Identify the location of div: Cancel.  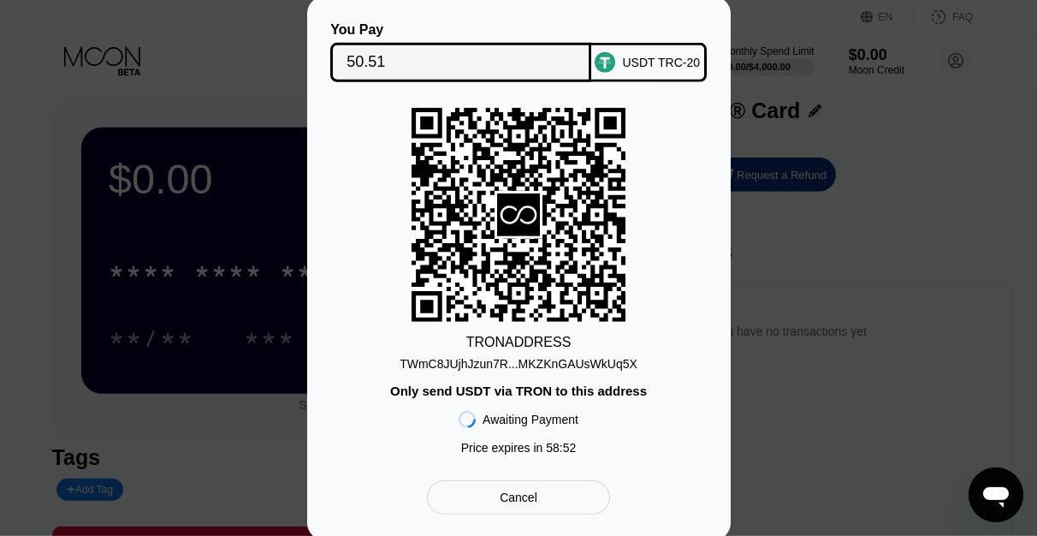
(518, 497).